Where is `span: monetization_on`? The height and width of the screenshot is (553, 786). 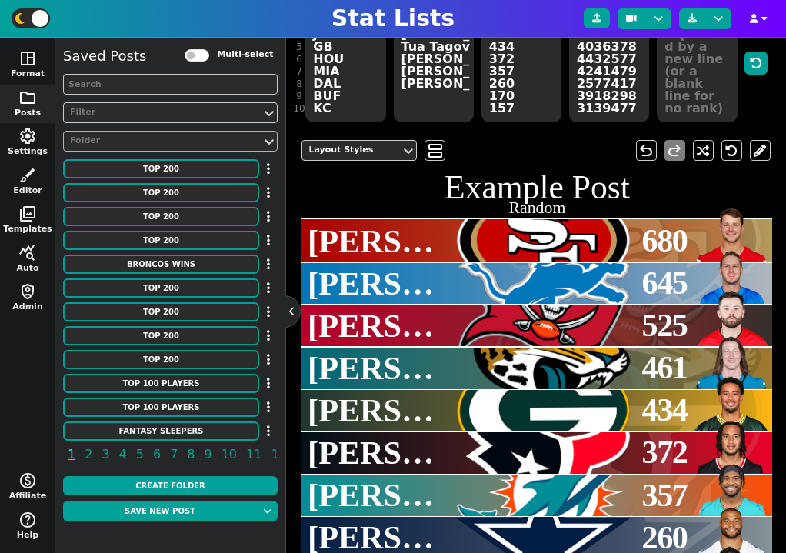
span: monetization_on is located at coordinates (28, 480).